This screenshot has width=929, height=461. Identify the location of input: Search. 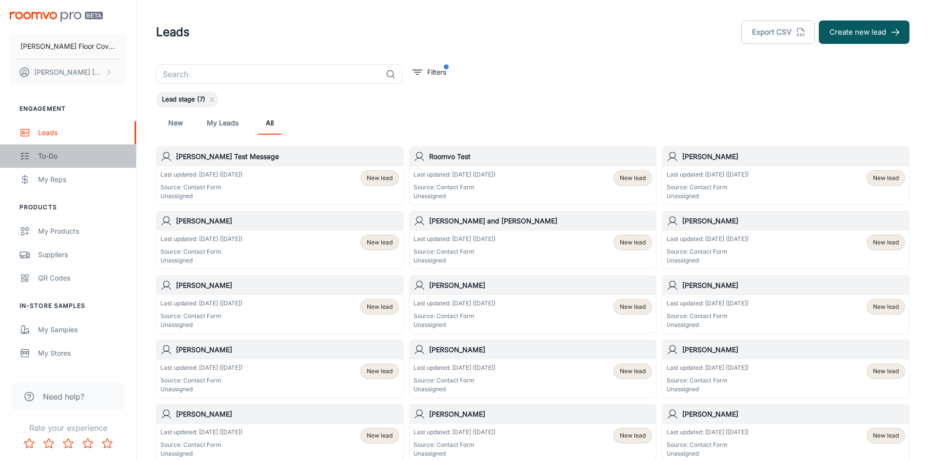
(269, 74).